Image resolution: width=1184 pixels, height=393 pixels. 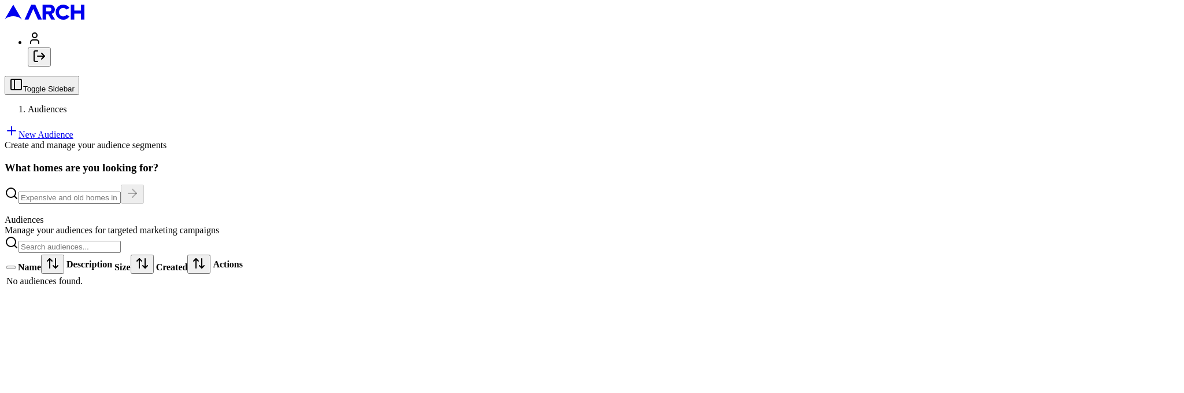 What do you see at coordinates (592, 220) in the screenshot?
I see `div: Audiences` at bounding box center [592, 220].